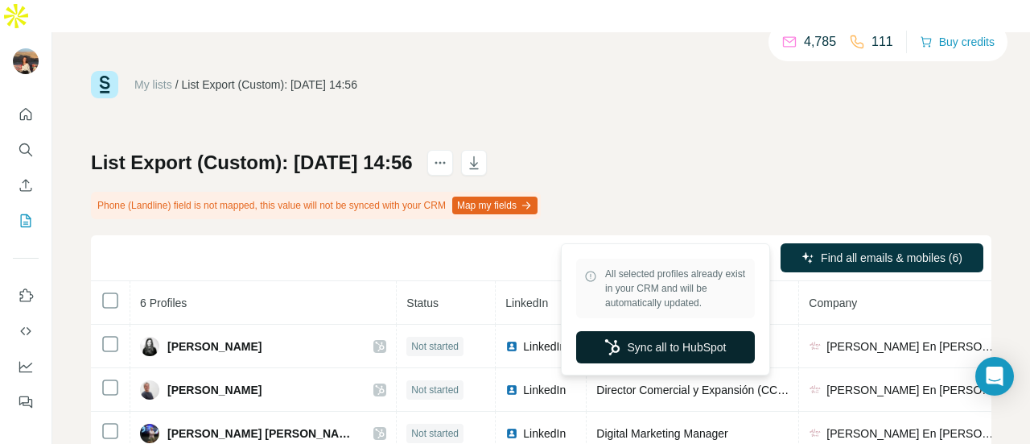  What do you see at coordinates (26, 185) in the screenshot?
I see `button: Enrich CSV` at bounding box center [26, 185].